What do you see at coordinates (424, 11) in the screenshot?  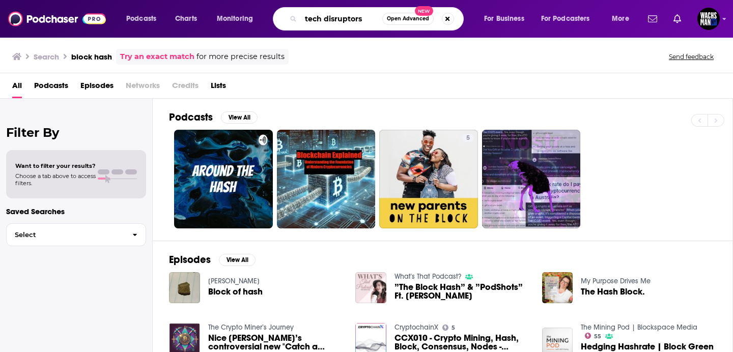 I see `span: New` at bounding box center [424, 11].